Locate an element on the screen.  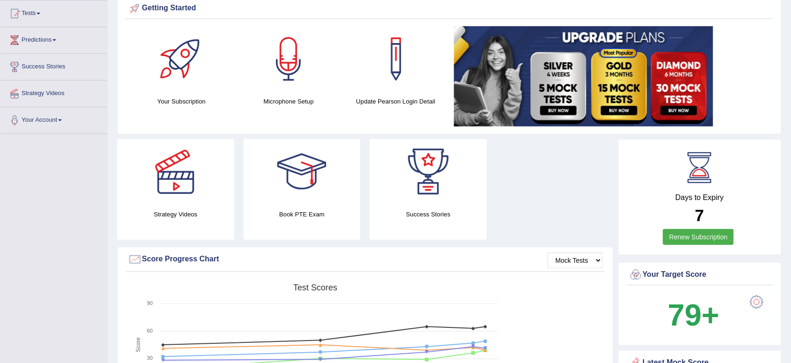
text: 30 is located at coordinates (150, 358).